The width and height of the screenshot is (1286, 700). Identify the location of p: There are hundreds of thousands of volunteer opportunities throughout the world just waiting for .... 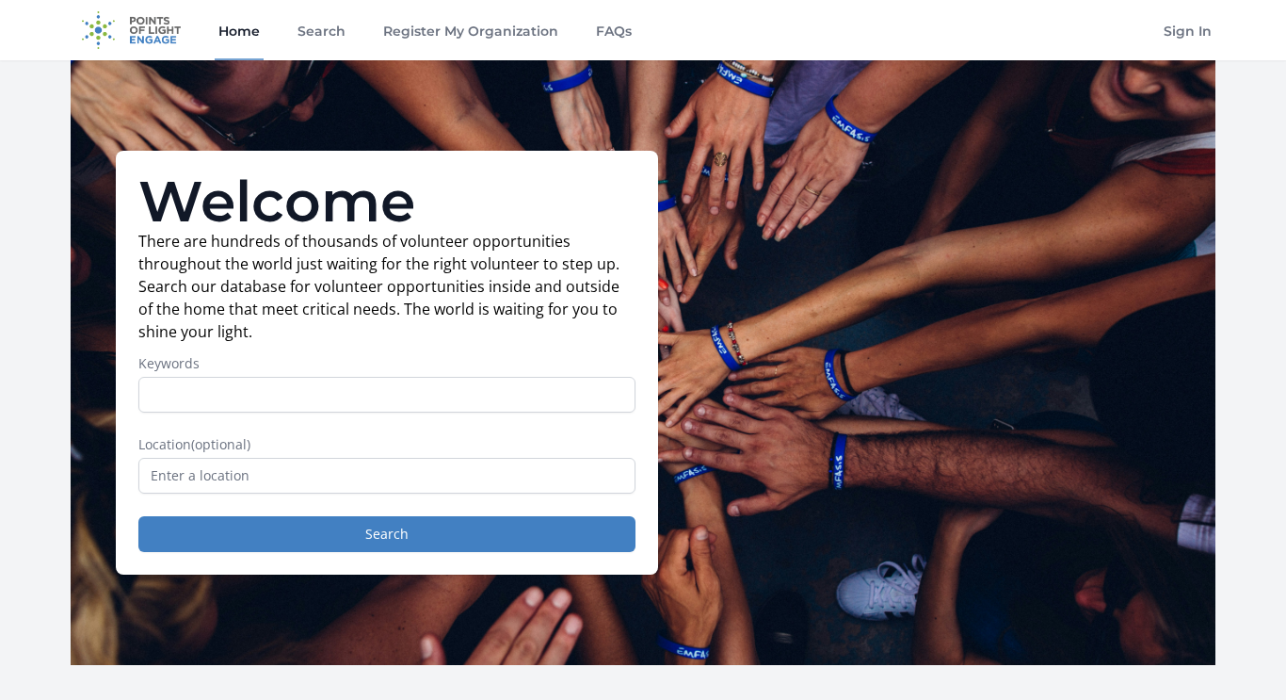
(387, 286).